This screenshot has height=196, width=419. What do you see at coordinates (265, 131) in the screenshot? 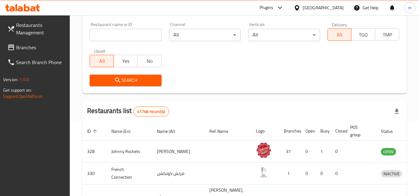
I see `th: Logo` at bounding box center [265, 131].